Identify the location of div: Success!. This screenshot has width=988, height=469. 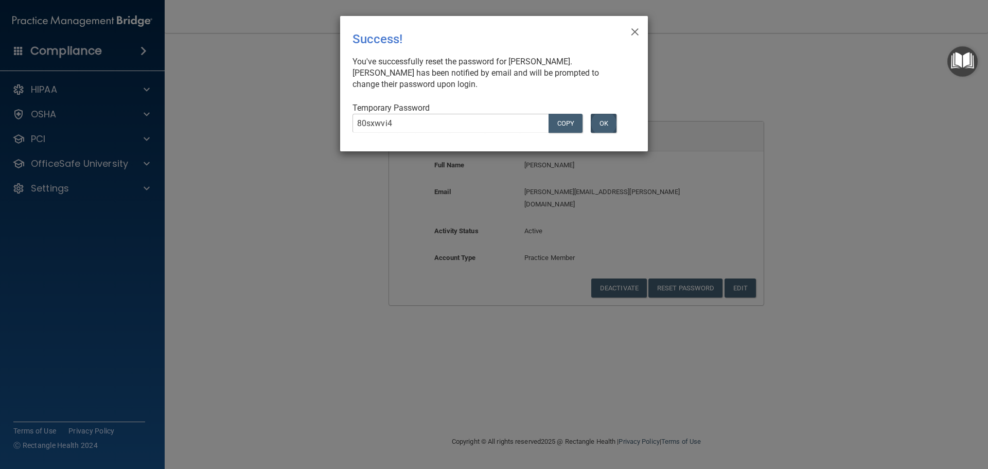
(473, 39).